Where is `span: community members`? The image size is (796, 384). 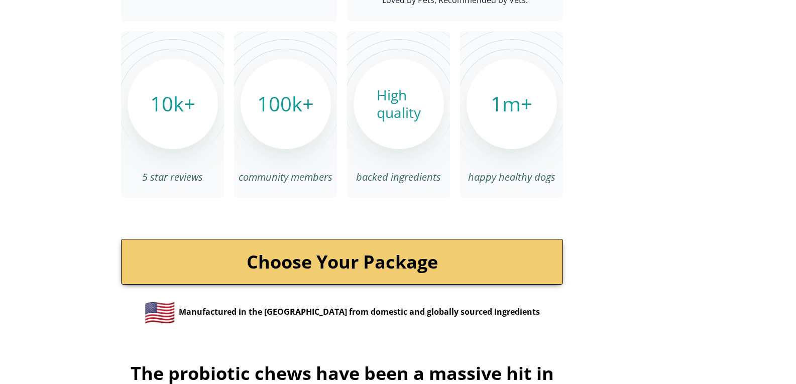 span: community members is located at coordinates (285, 177).